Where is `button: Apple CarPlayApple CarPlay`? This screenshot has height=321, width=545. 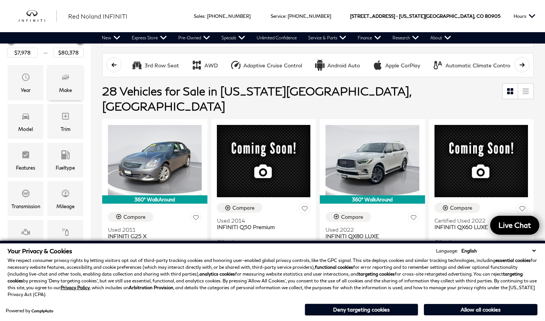 button: Apple CarPlayApple CarPlay is located at coordinates (396, 65).